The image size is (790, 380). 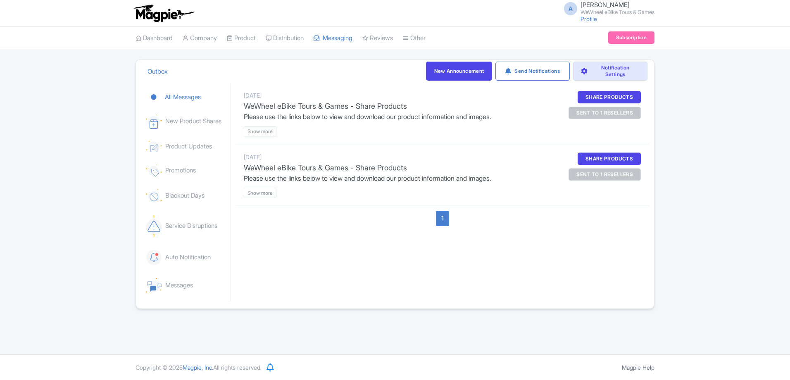 I want to click on img: icon-general-message-passive-dced38b8be14f6433371365708243c1d.svg, so click(x=154, y=285).